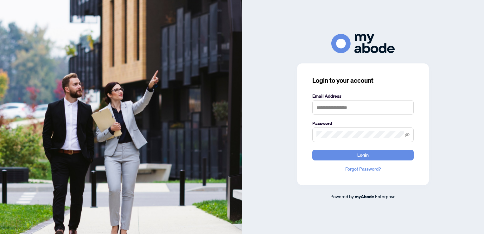  I want to click on button: Login, so click(363, 155).